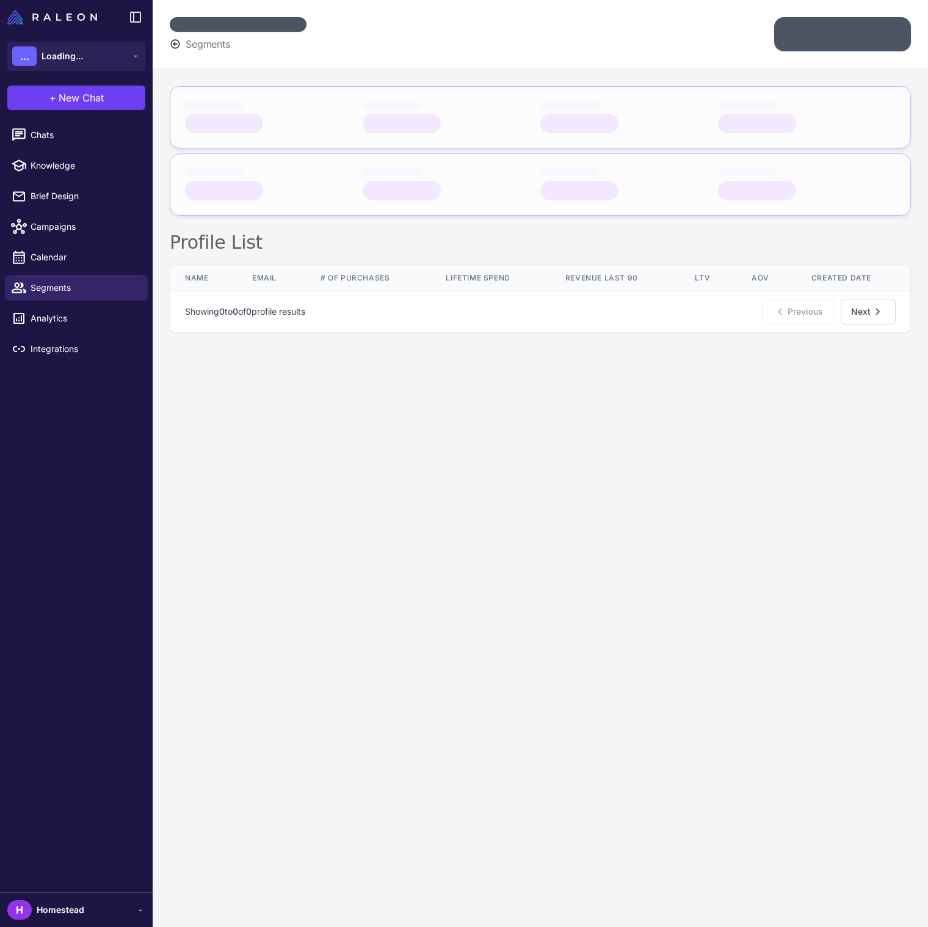  What do you see at coordinates (76, 318) in the screenshot?
I see `a: Analytics` at bounding box center [76, 318].